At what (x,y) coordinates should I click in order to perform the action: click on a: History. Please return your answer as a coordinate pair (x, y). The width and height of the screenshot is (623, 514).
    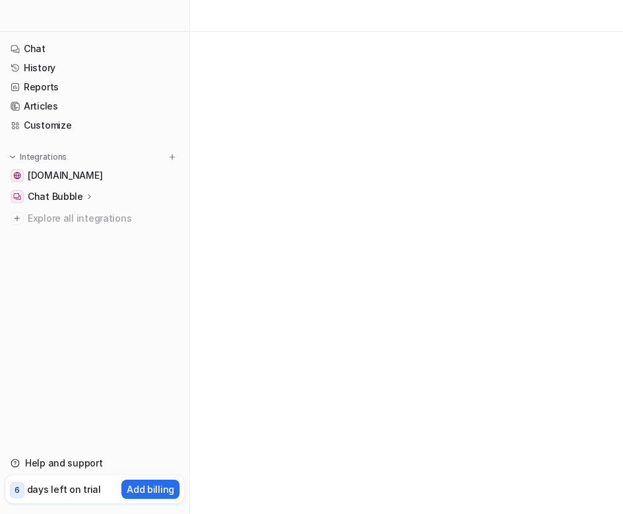
    Looking at the image, I should click on (94, 68).